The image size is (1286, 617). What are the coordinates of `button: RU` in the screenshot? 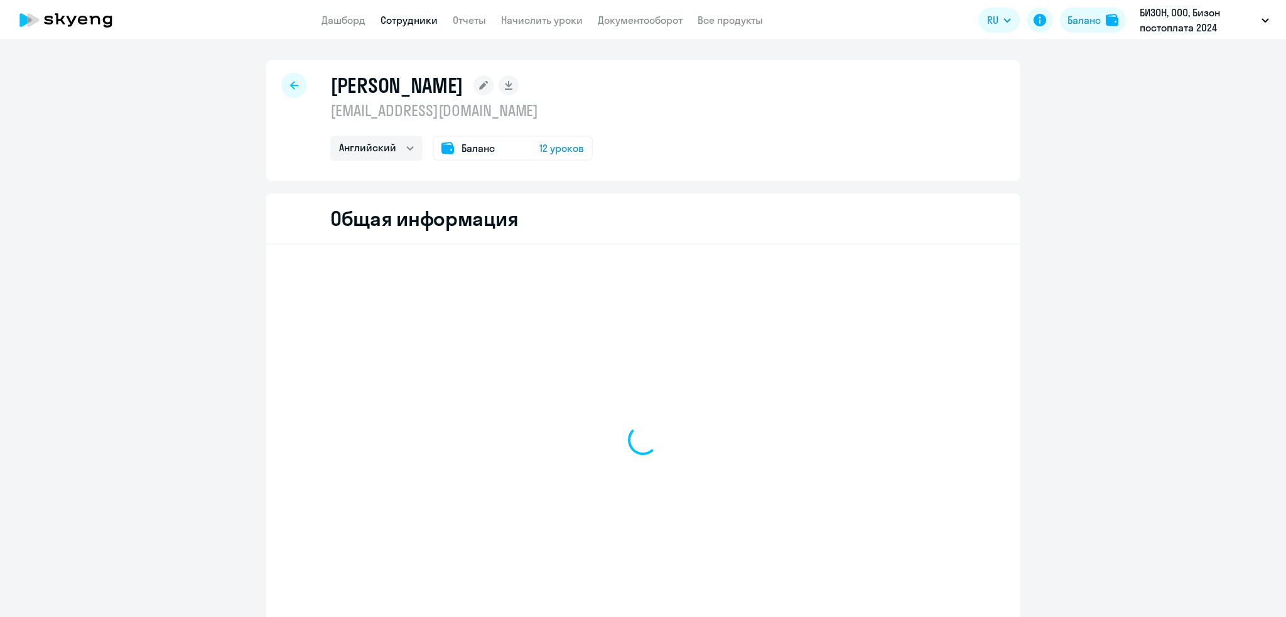 It's located at (999, 20).